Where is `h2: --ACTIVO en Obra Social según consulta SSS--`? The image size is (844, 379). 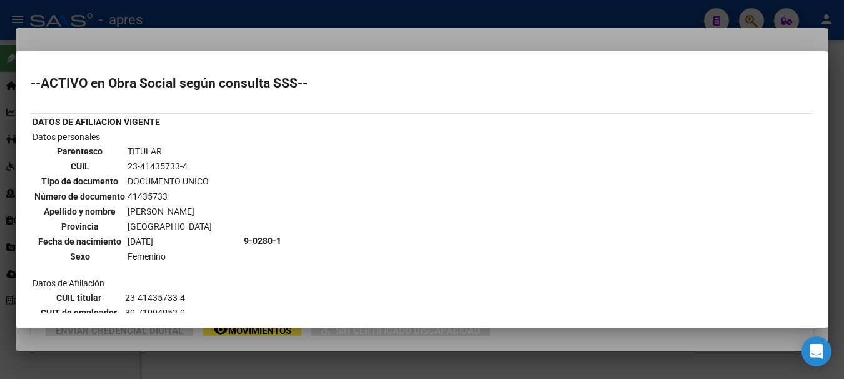
h2: --ACTIVO en Obra Social según consulta SSS-- is located at coordinates (422, 83).